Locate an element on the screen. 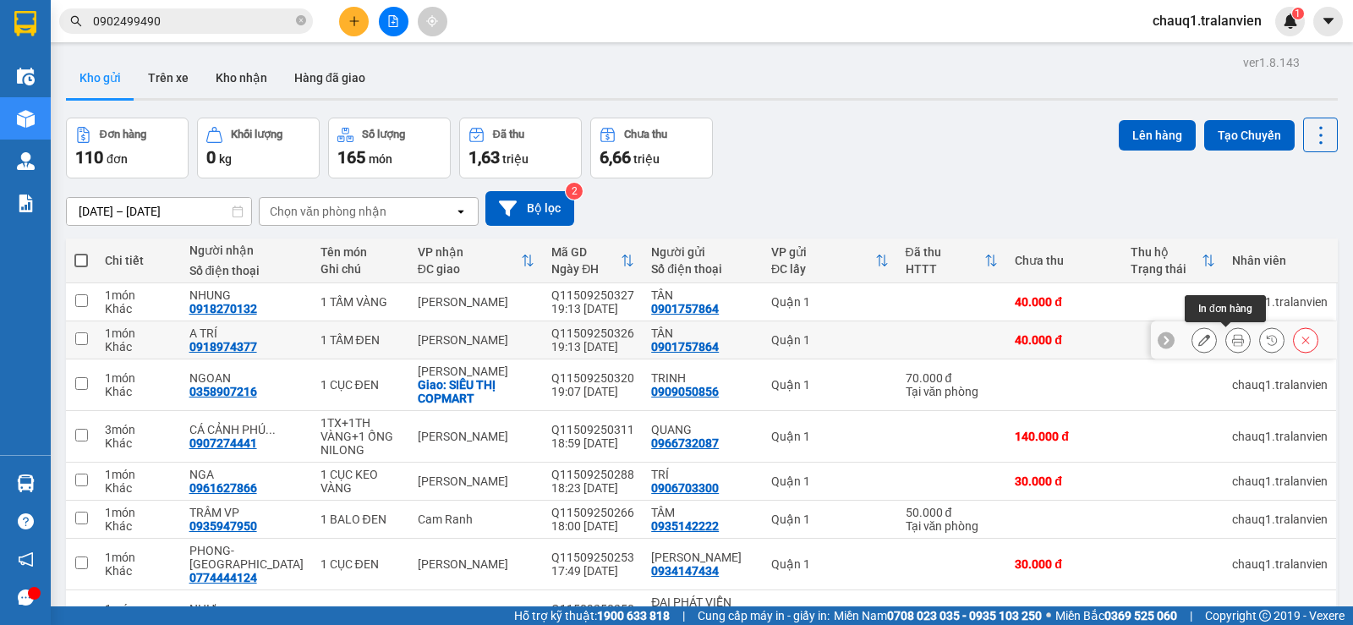 Image resolution: width=1353 pixels, height=625 pixels. strong: 0708 023 035 - 0935 103 250 is located at coordinates (964, 616).